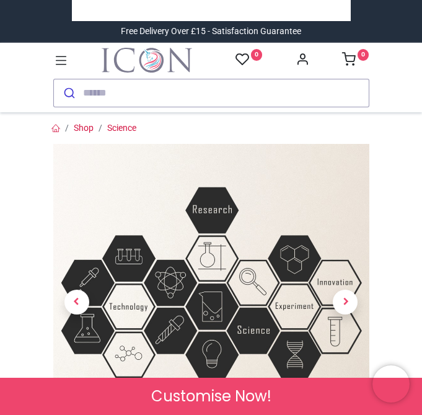 The width and height of the screenshot is (422, 415). I want to click on span: Logo of Icon Wall Stickers, so click(147, 60).